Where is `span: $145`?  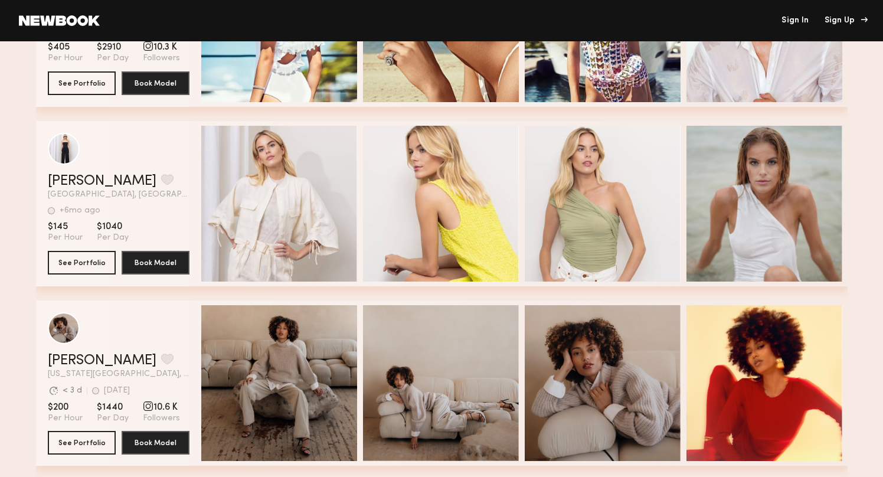 span: $145 is located at coordinates (65, 227).